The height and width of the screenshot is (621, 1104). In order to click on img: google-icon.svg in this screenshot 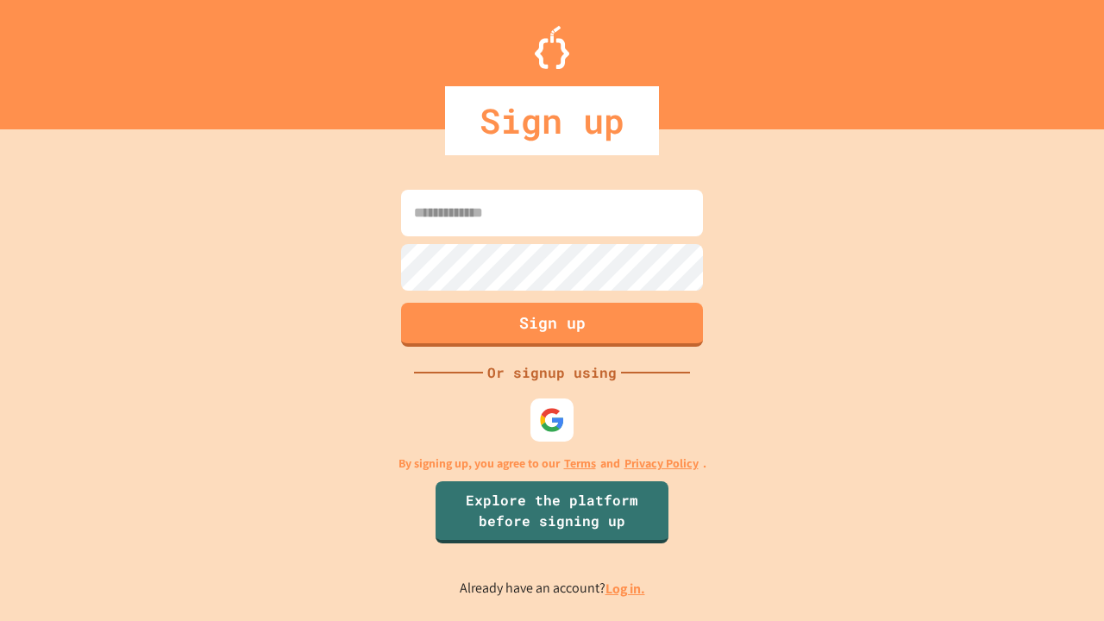, I will do `click(552, 420)`.